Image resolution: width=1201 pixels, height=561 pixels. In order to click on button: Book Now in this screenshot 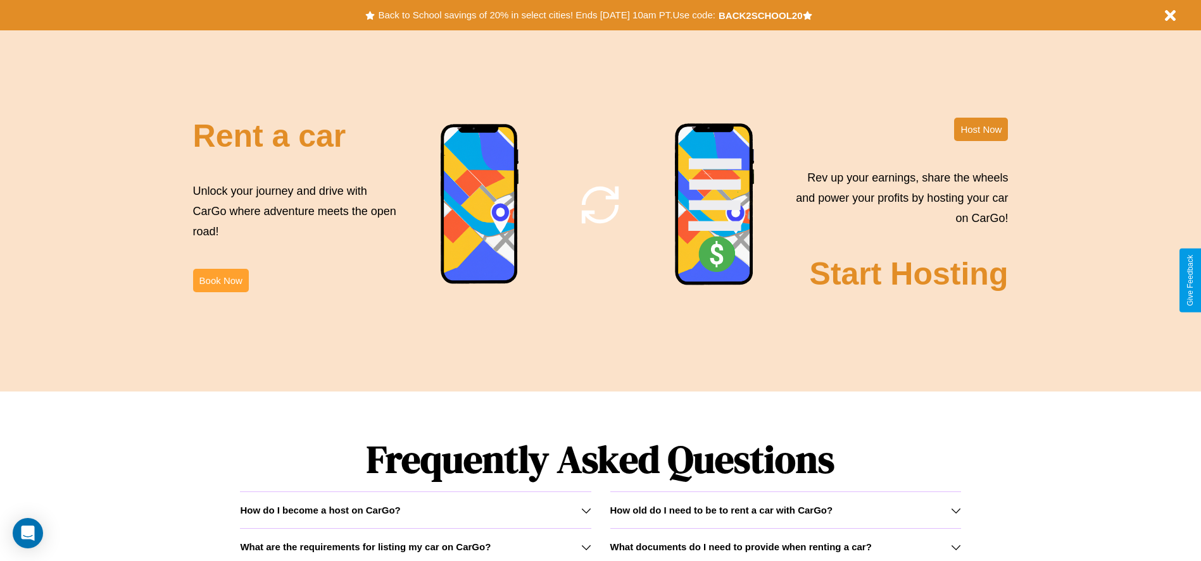, I will do `click(221, 280)`.